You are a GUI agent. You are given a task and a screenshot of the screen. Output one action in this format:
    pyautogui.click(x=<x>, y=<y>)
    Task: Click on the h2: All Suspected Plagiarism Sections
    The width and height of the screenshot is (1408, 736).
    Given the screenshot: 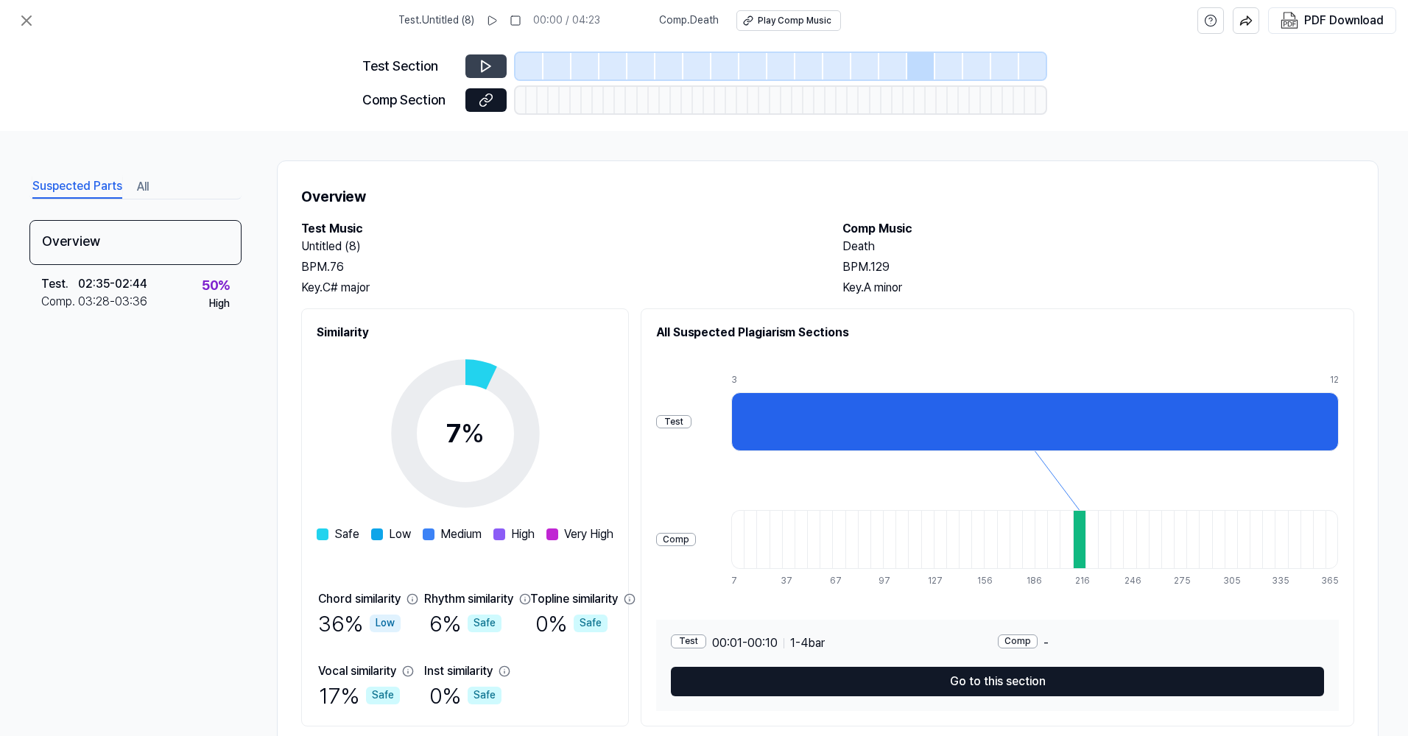 What is the action you would take?
    pyautogui.click(x=997, y=333)
    